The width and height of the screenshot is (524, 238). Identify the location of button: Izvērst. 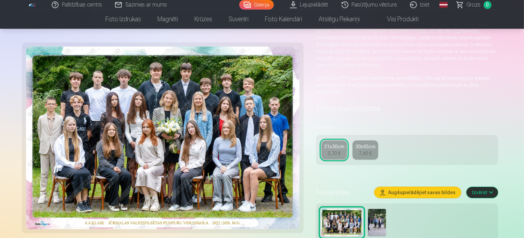
(482, 192).